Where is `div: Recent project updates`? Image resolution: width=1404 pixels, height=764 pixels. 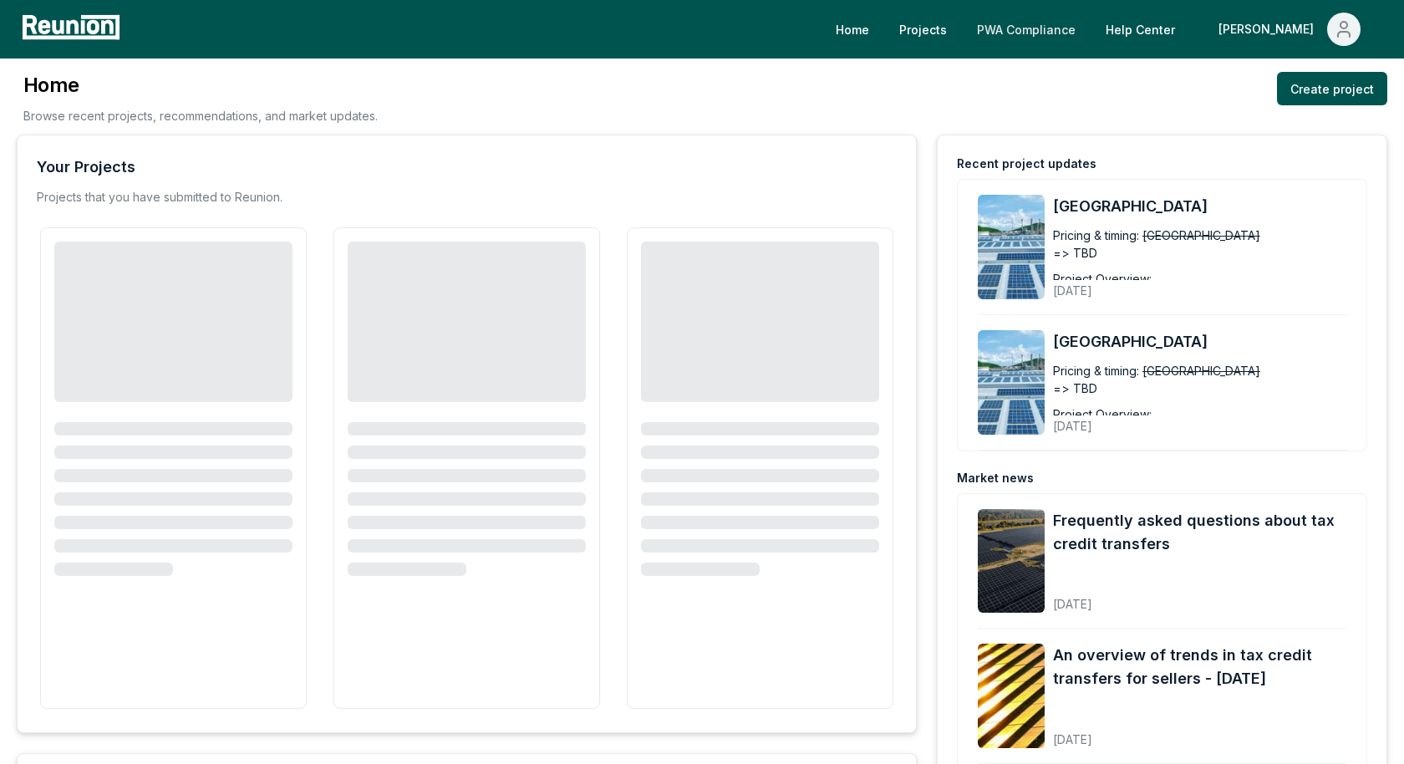
div: Recent project updates is located at coordinates (1026, 164).